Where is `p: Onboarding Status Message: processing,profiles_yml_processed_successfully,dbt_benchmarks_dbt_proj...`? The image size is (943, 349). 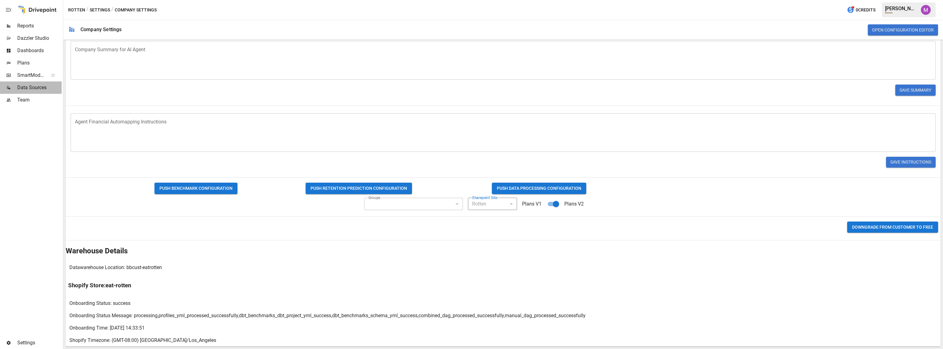
p: Onboarding Status Message: processing,profiles_yml_processed_successfully,dbt_benchmarks_dbt_proj... is located at coordinates (328, 316).